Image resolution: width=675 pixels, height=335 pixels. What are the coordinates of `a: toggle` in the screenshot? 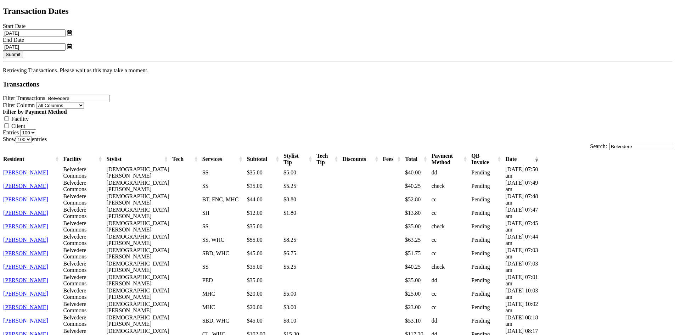 It's located at (69, 46).